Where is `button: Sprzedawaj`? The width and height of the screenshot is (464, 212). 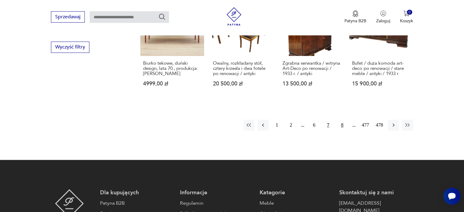 button: Sprzedawaj is located at coordinates (68, 17).